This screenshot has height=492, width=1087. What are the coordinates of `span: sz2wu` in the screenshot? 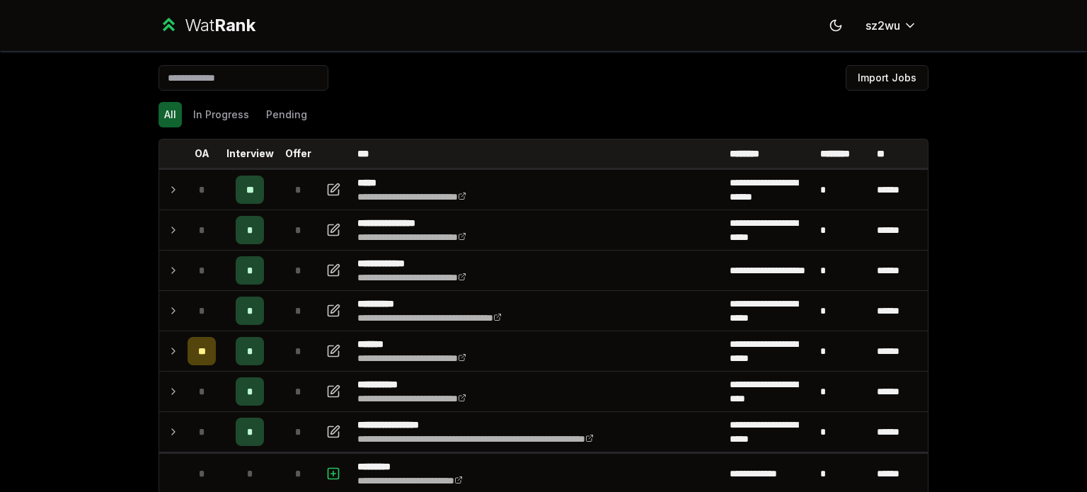 It's located at (882, 25).